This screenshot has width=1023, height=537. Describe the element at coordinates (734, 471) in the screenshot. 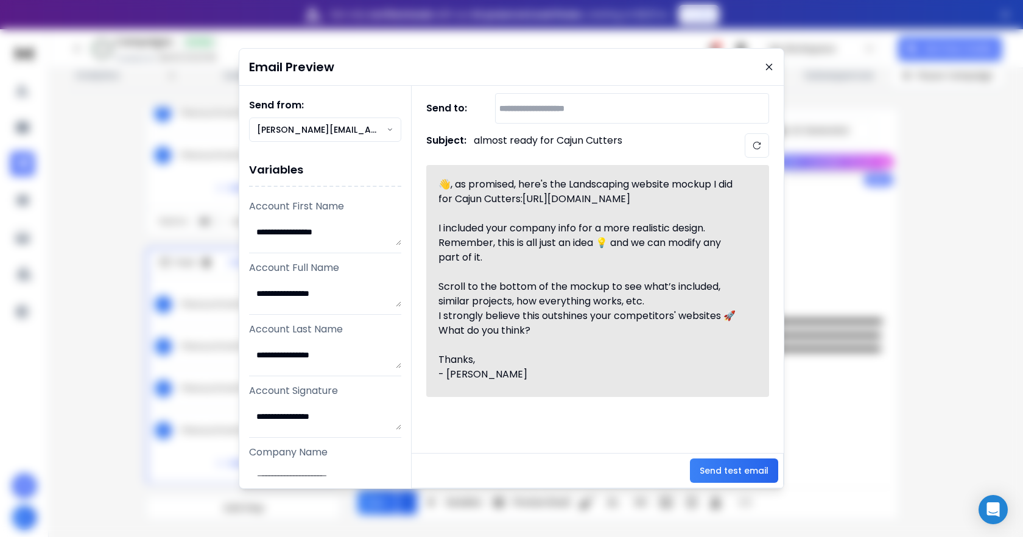

I see `button: Send test email` at that location.